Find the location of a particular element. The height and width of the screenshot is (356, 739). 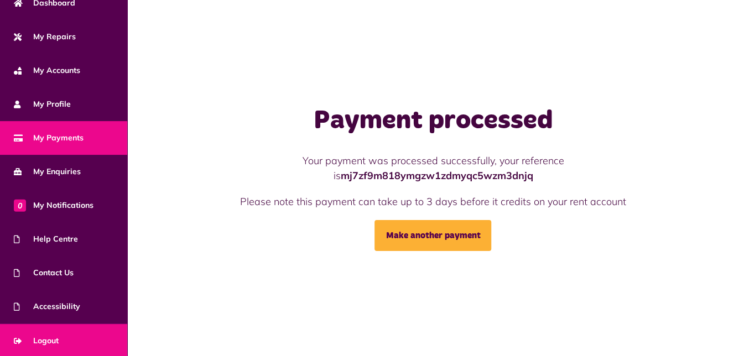

a: Make another payment is located at coordinates (432, 235).